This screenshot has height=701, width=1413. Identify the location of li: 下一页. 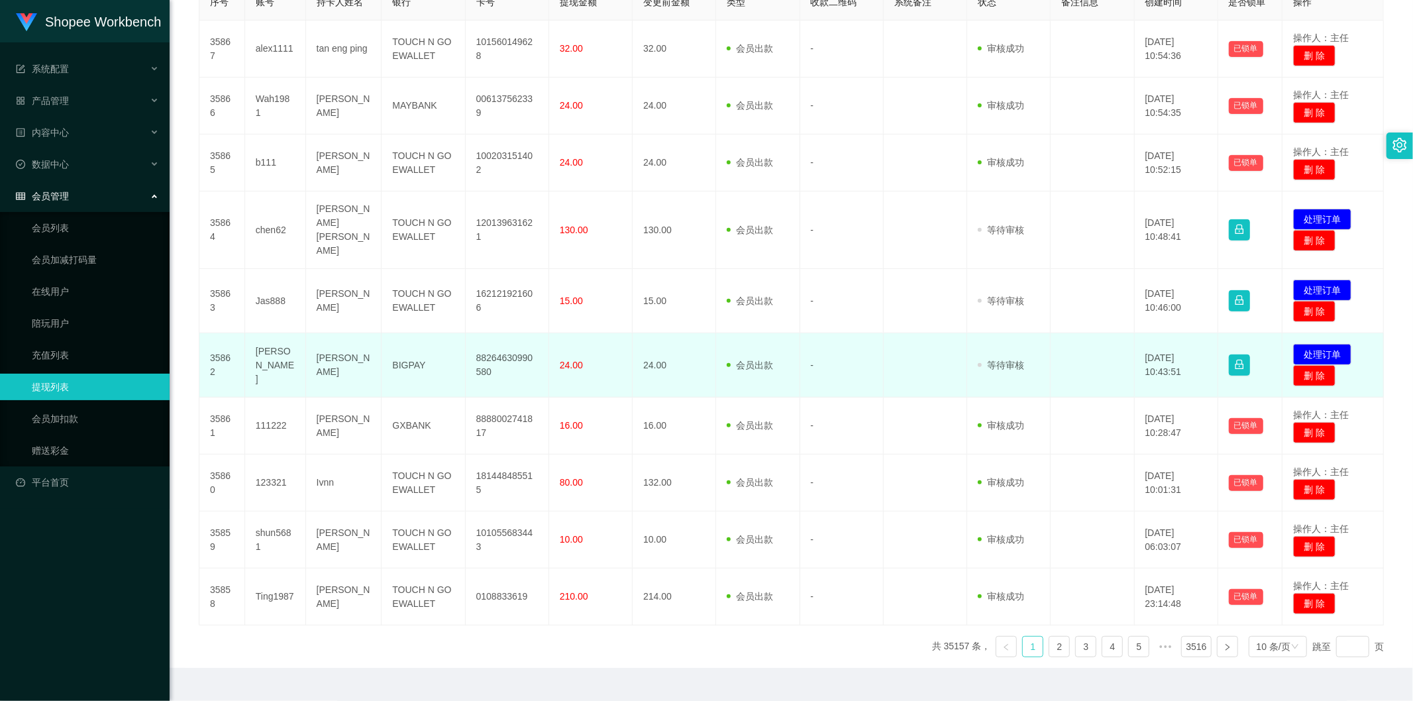
(1228, 647).